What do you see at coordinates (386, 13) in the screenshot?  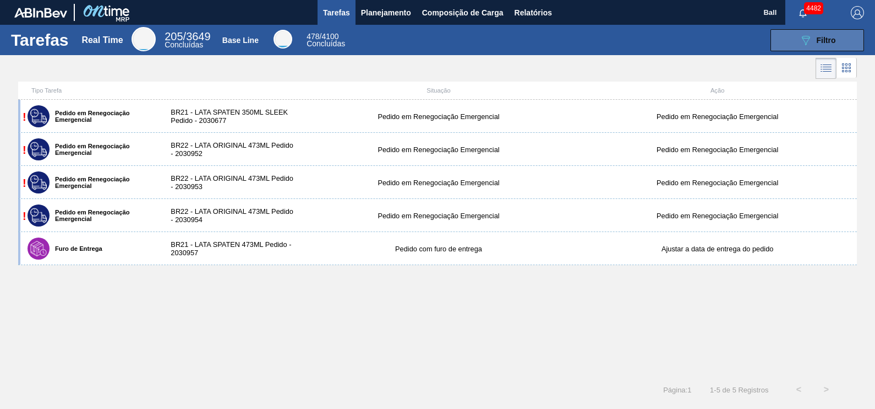 I see `span: Planejamento` at bounding box center [386, 13].